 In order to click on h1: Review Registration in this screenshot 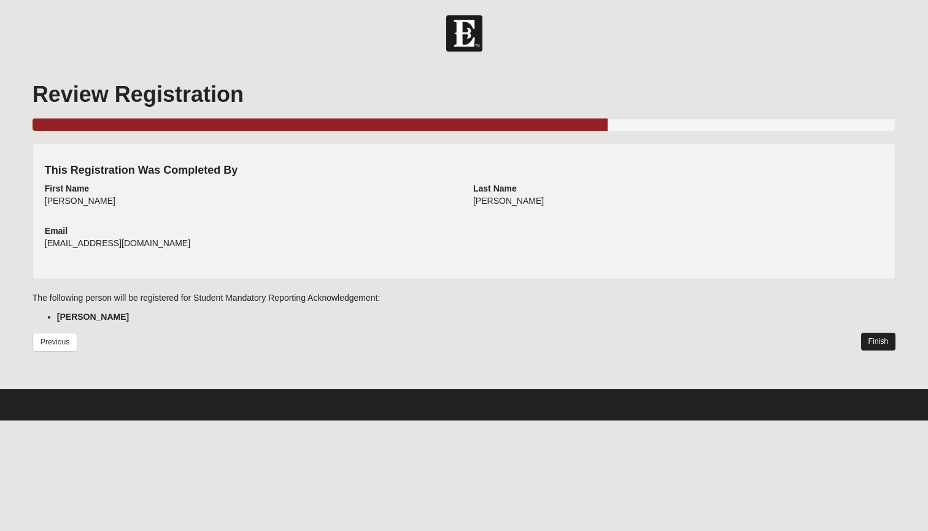, I will do `click(464, 94)`.